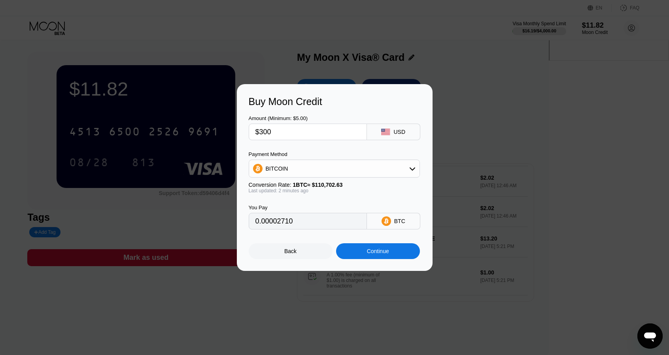 This screenshot has width=669, height=355. What do you see at coordinates (400, 221) in the screenshot?
I see `div: BTC` at bounding box center [400, 221].